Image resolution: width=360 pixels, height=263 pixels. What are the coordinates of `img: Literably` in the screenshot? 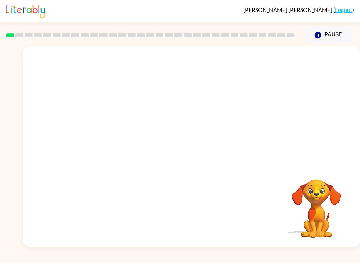 It's located at (25, 11).